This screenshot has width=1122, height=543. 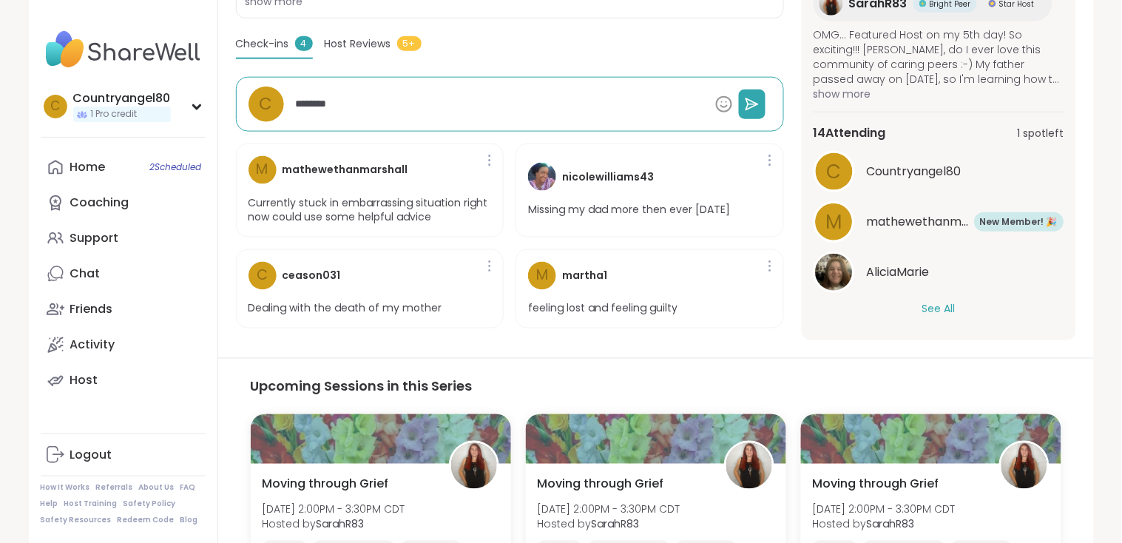 I want to click on img: ShareWell Nav Logo, so click(x=123, y=50).